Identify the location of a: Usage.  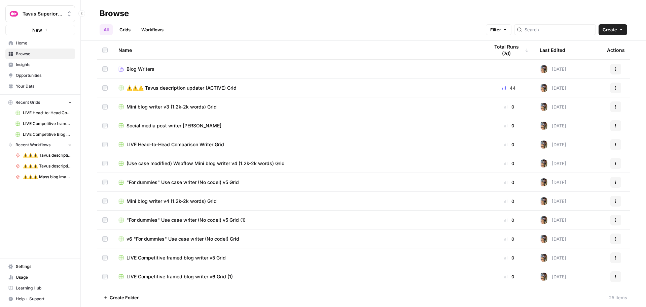
(40, 277).